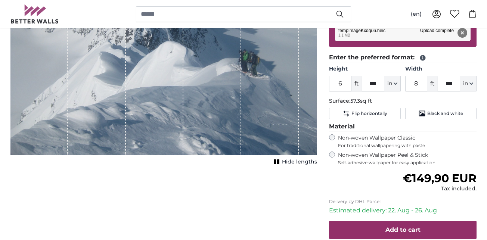 The height and width of the screenshot is (240, 487). What do you see at coordinates (369, 113) in the screenshot?
I see `span: Flip horizontally` at bounding box center [369, 113].